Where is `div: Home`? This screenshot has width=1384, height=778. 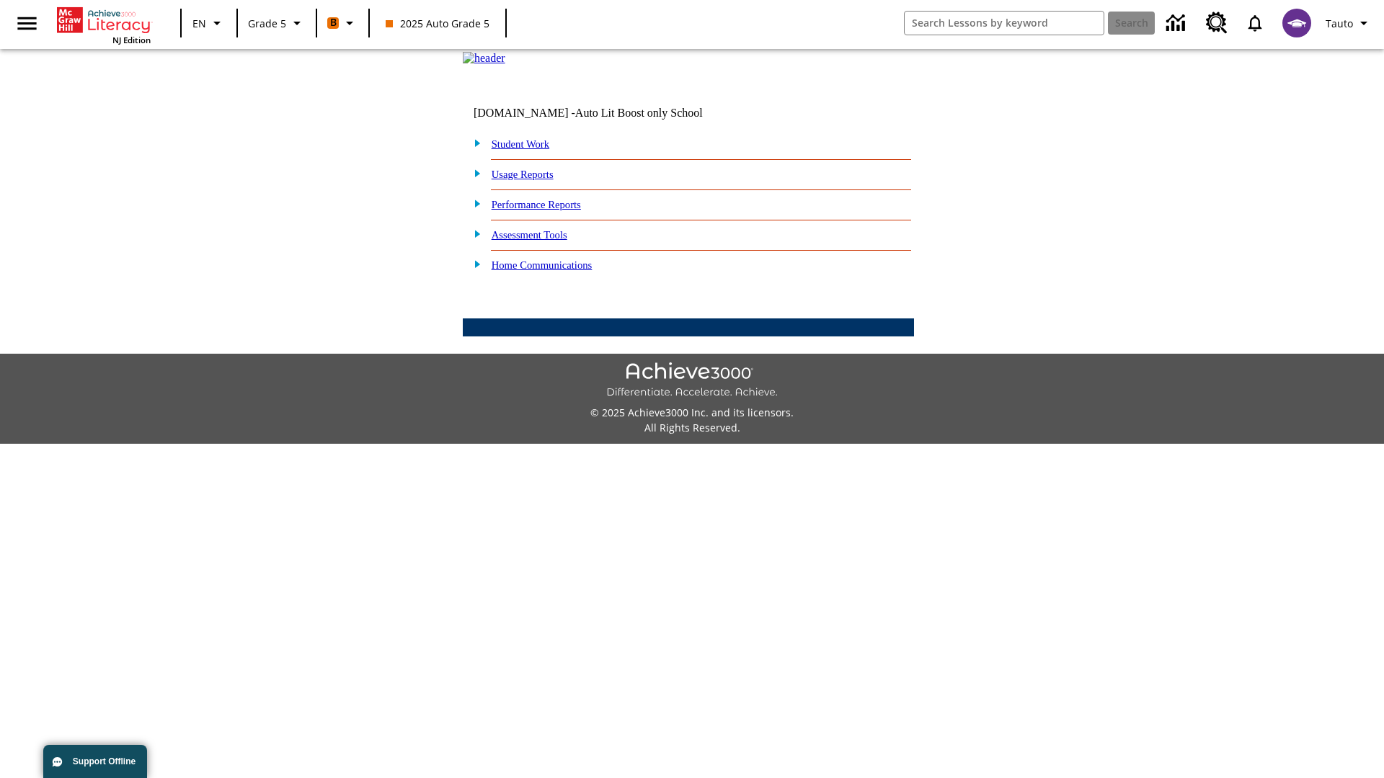 div: Home is located at coordinates (104, 25).